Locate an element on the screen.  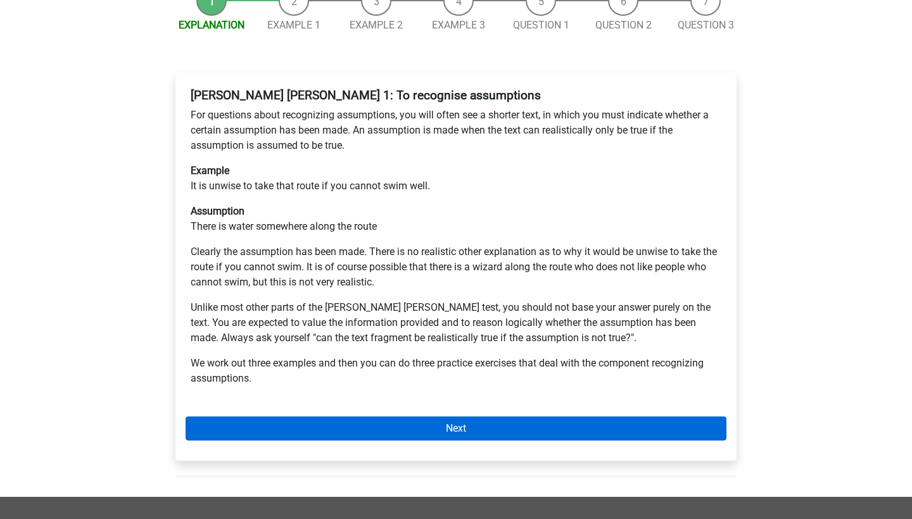
a: Example 2 is located at coordinates (376, 25).